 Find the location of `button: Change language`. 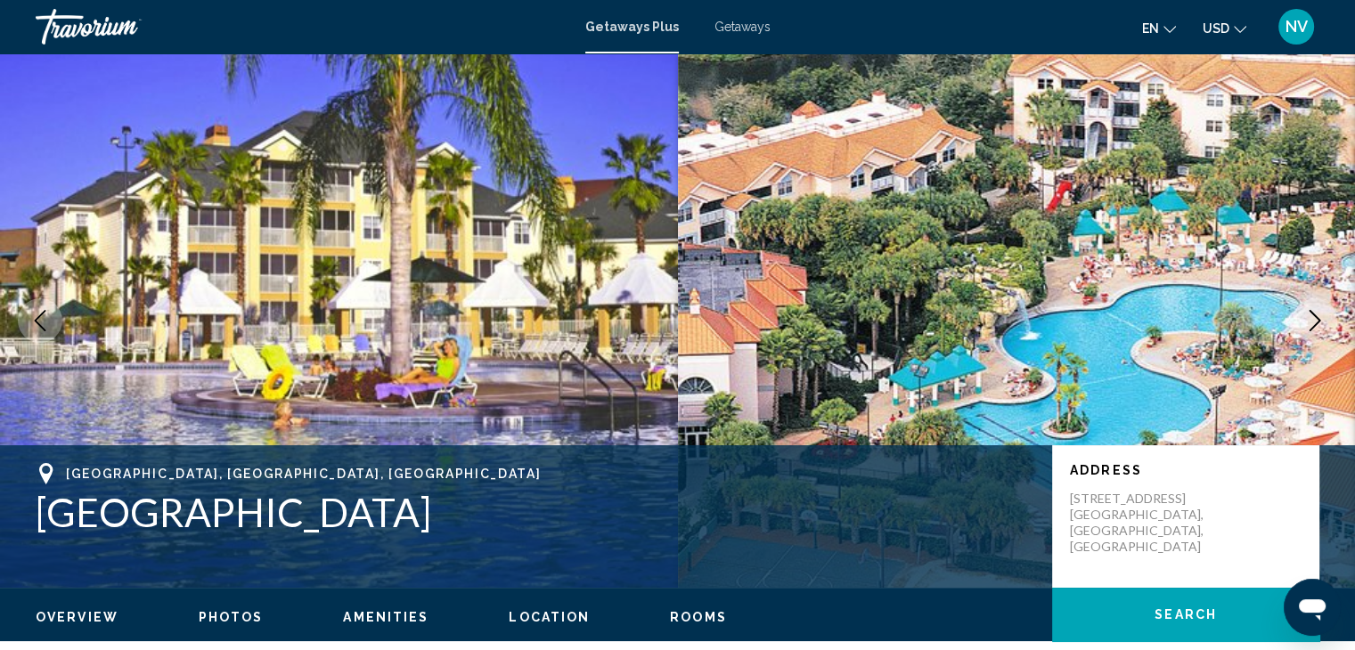

button: Change language is located at coordinates (1159, 28).